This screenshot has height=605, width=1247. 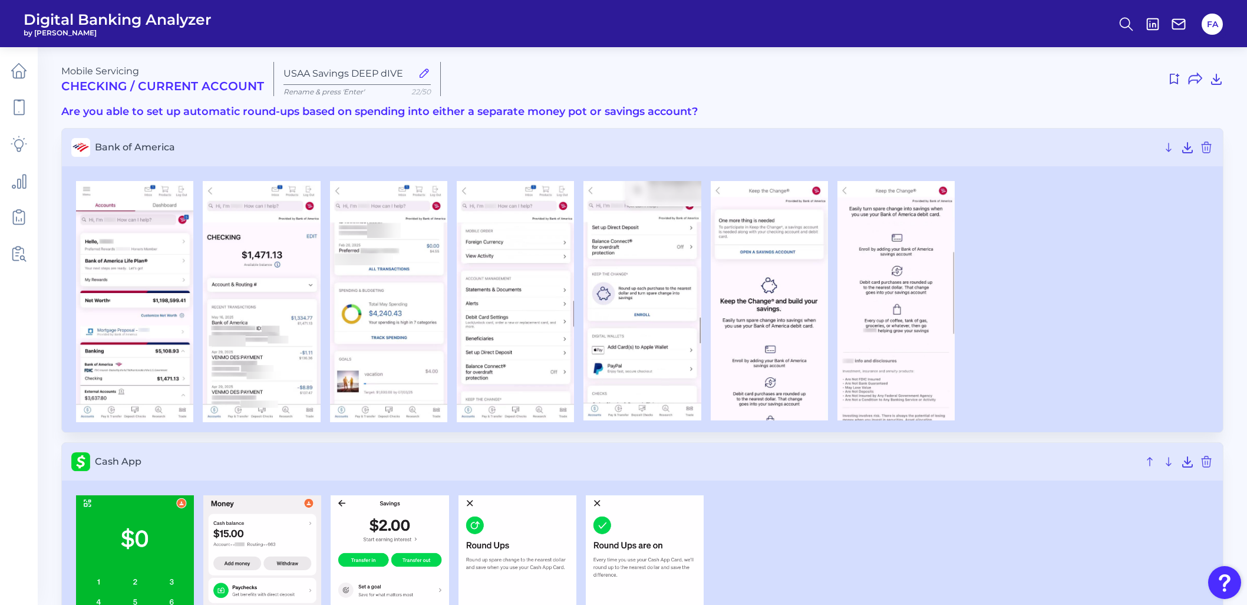 What do you see at coordinates (421, 91) in the screenshot?
I see `span: 22/50` at bounding box center [421, 91].